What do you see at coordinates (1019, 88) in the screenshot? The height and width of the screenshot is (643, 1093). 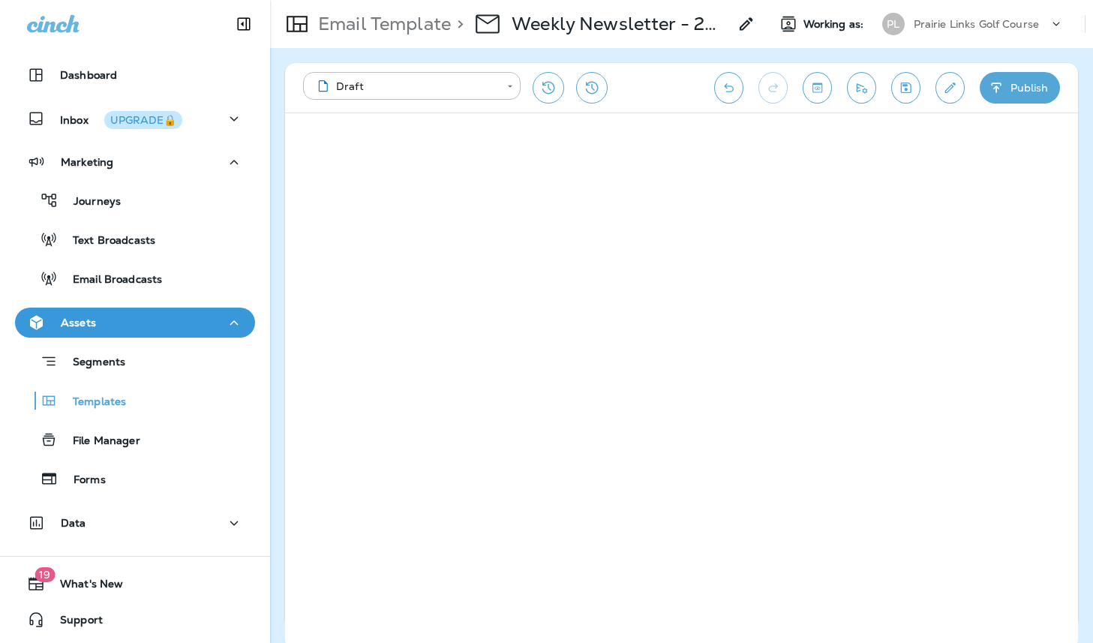 I see `button: Publish` at bounding box center [1019, 88].